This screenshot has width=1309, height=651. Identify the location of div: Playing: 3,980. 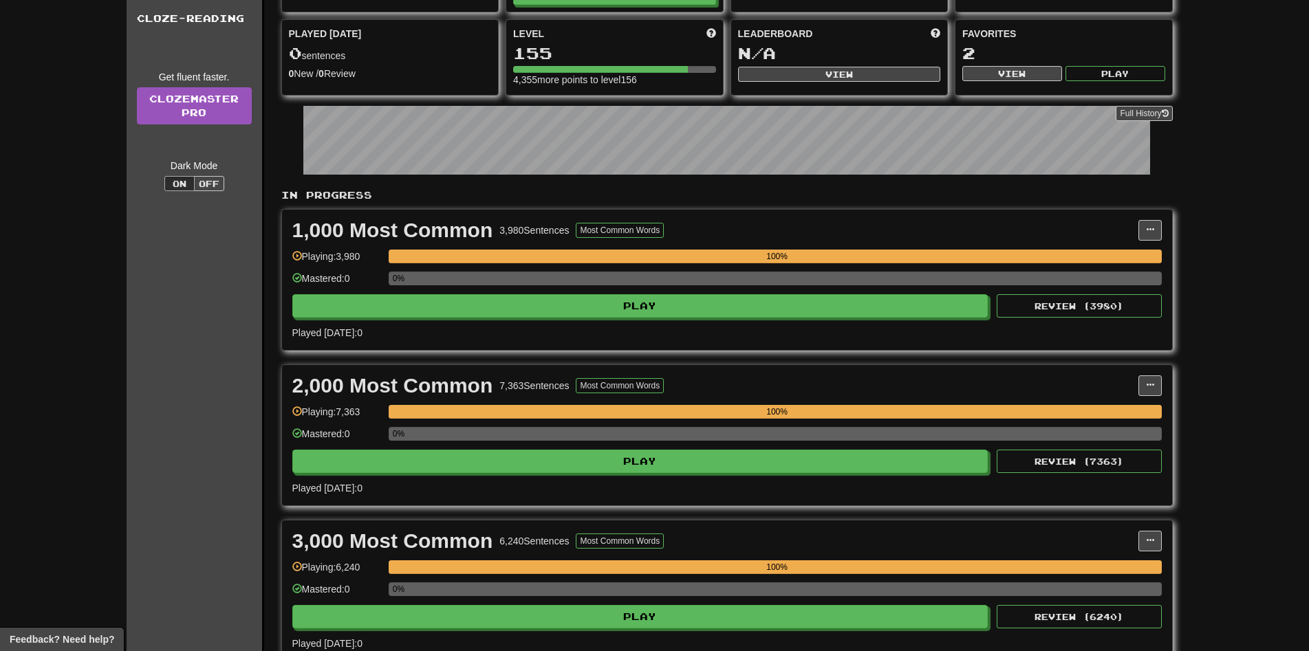
(337, 261).